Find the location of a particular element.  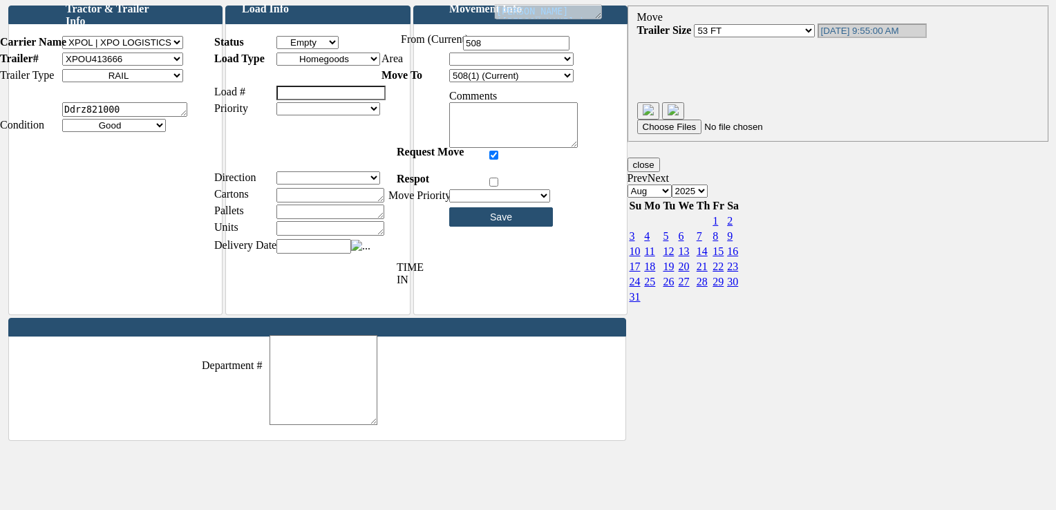

span: Monday is located at coordinates (652, 205).